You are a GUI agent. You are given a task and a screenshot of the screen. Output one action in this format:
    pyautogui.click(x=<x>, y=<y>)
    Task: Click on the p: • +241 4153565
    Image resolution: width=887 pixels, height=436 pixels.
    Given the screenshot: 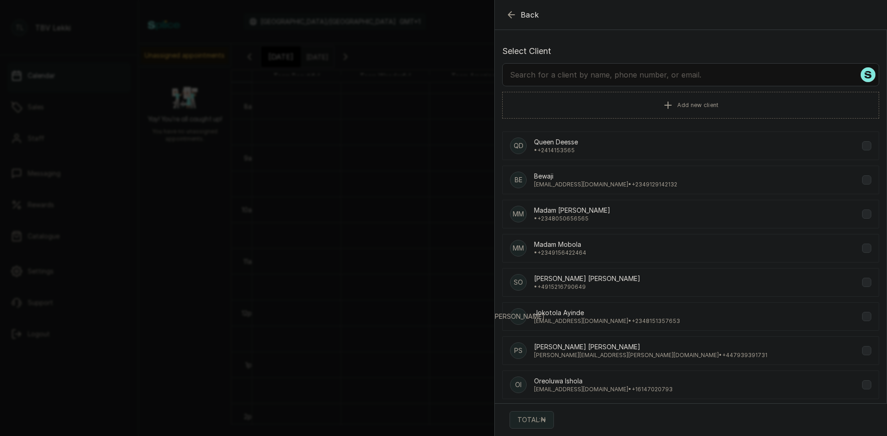 What is the action you would take?
    pyautogui.click(x=556, y=151)
    